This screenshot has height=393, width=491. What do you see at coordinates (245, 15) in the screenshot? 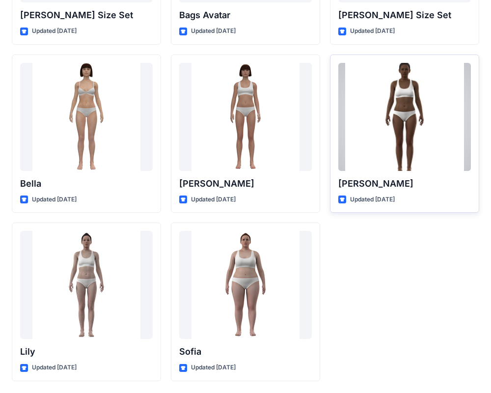
I see `p: Bags Avatar` at bounding box center [245, 15].